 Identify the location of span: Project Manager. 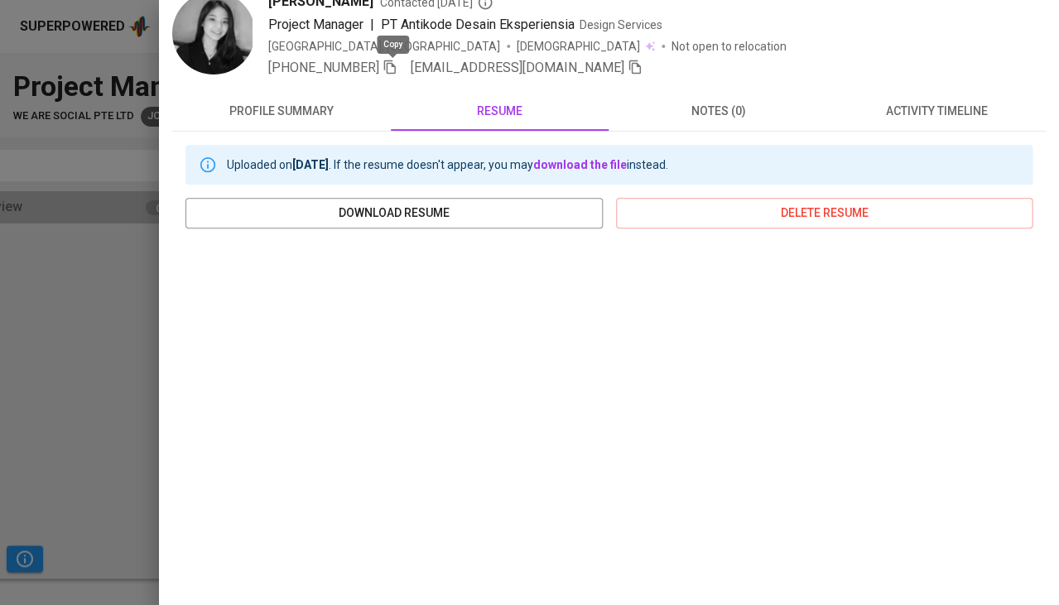
(315, 24).